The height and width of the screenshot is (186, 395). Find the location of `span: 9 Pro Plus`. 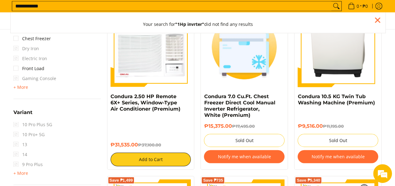

span: 9 Pro Plus is located at coordinates (28, 165).